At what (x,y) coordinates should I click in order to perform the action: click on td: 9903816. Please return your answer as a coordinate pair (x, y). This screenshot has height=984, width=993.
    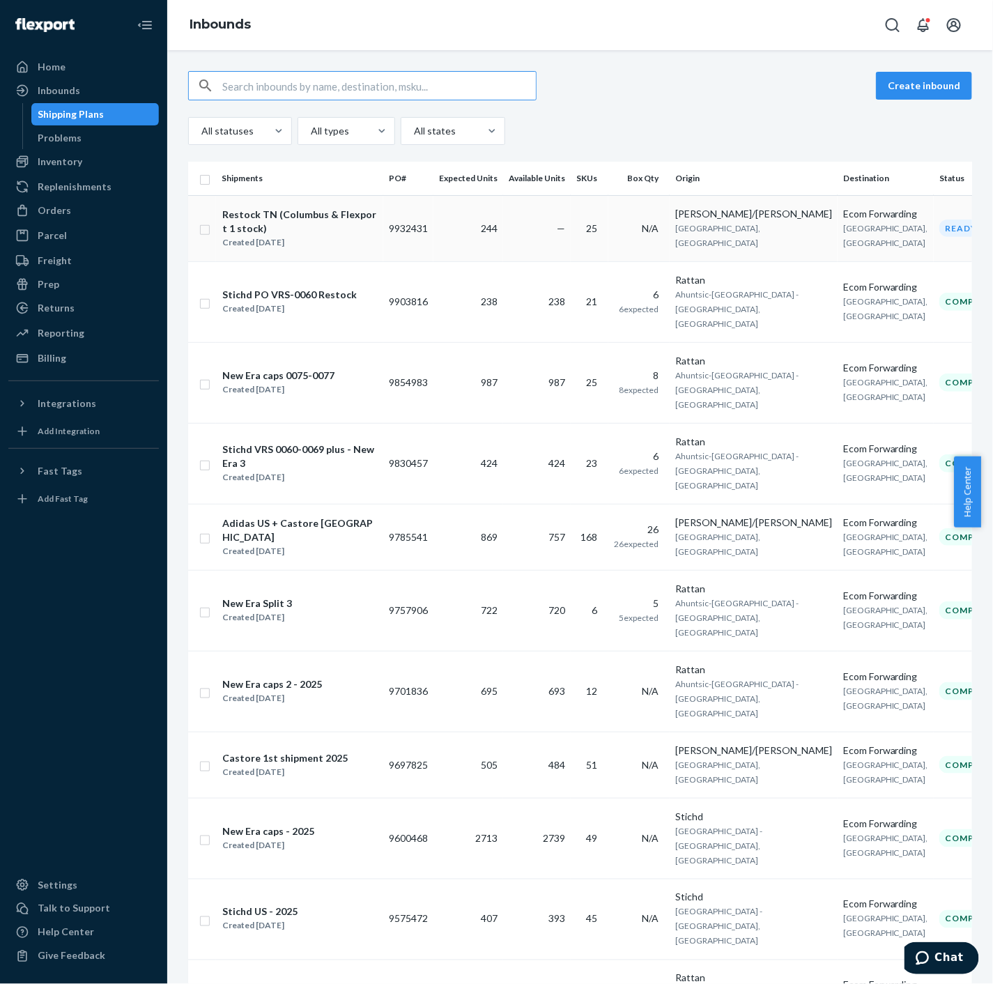
    Looking at the image, I should click on (408, 302).